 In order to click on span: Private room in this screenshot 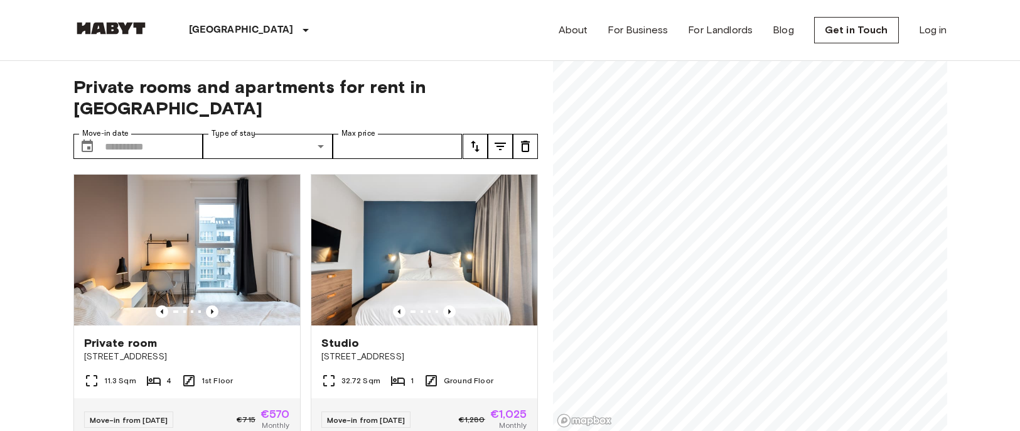, I will do `click(121, 343)`.